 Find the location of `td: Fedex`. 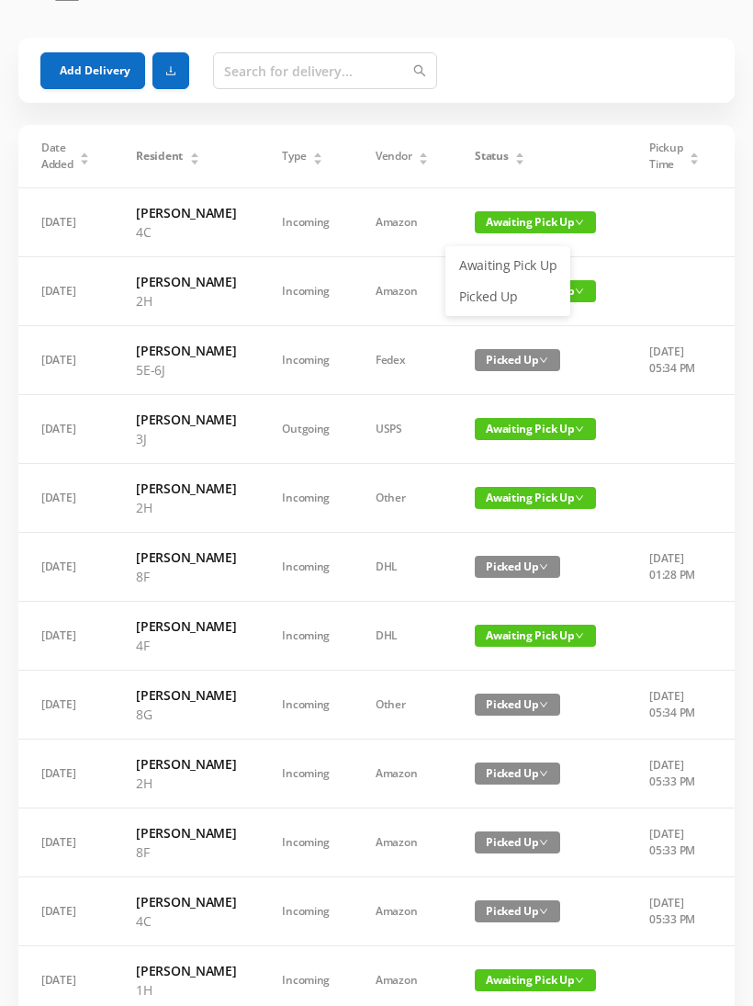

td: Fedex is located at coordinates (402, 360).